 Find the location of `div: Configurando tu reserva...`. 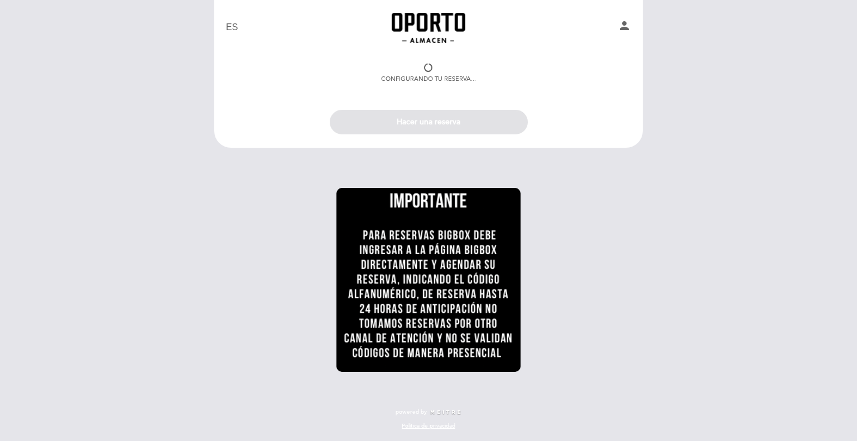

div: Configurando tu reserva... is located at coordinates (428, 79).